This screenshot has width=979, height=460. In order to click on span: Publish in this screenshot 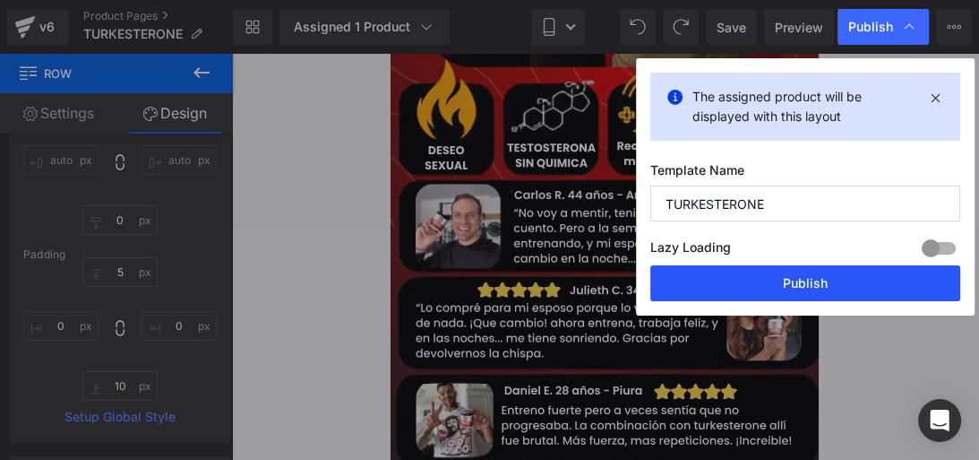, I will do `click(871, 27)`.